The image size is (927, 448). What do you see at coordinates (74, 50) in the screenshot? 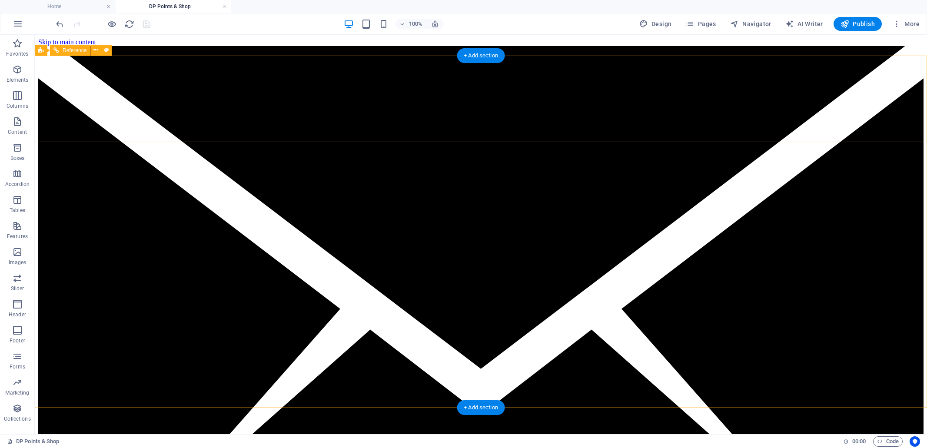
I see `span: Reference` at bounding box center [74, 50].